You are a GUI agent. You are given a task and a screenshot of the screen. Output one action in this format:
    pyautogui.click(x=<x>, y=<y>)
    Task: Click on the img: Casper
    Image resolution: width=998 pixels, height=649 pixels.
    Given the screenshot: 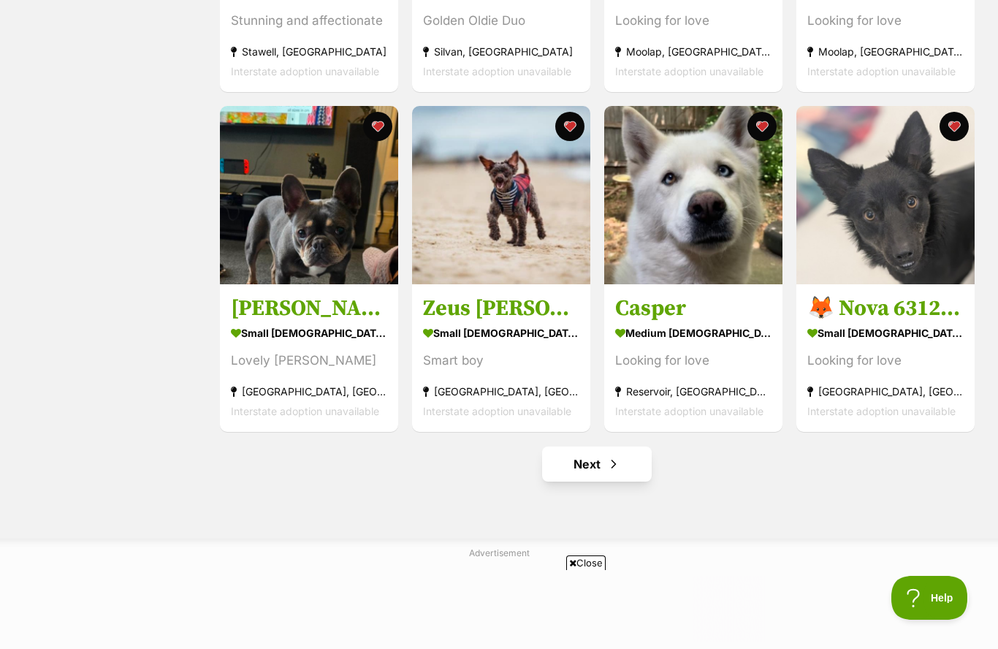 What is the action you would take?
    pyautogui.click(x=693, y=195)
    